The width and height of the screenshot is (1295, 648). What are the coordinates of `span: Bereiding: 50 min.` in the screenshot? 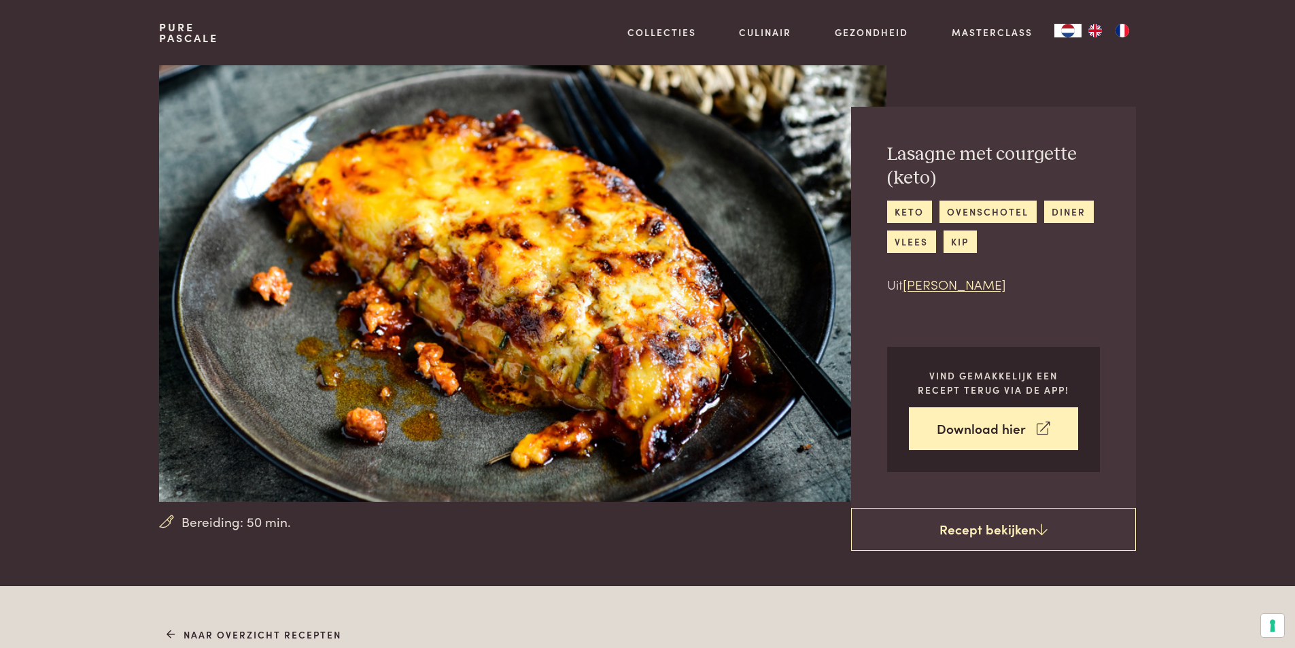 It's located at (236, 521).